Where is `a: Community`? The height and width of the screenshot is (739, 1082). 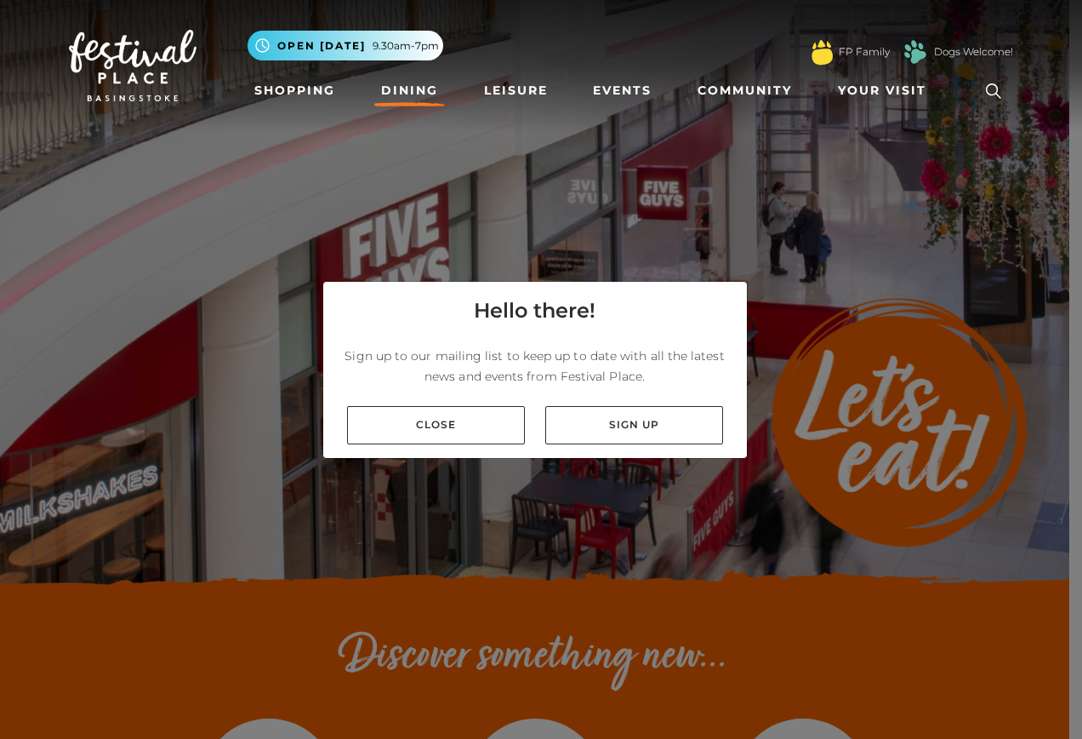 a: Community is located at coordinates (744, 90).